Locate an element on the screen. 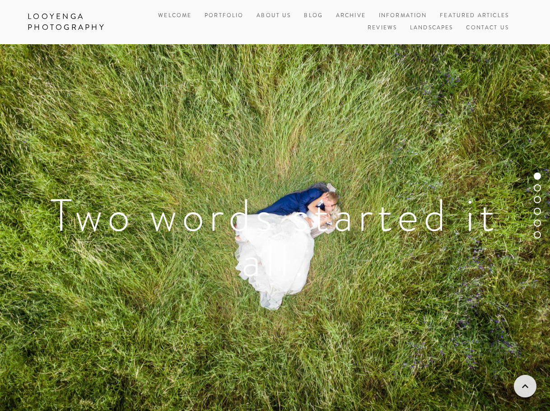  a: Information is located at coordinates (403, 15).